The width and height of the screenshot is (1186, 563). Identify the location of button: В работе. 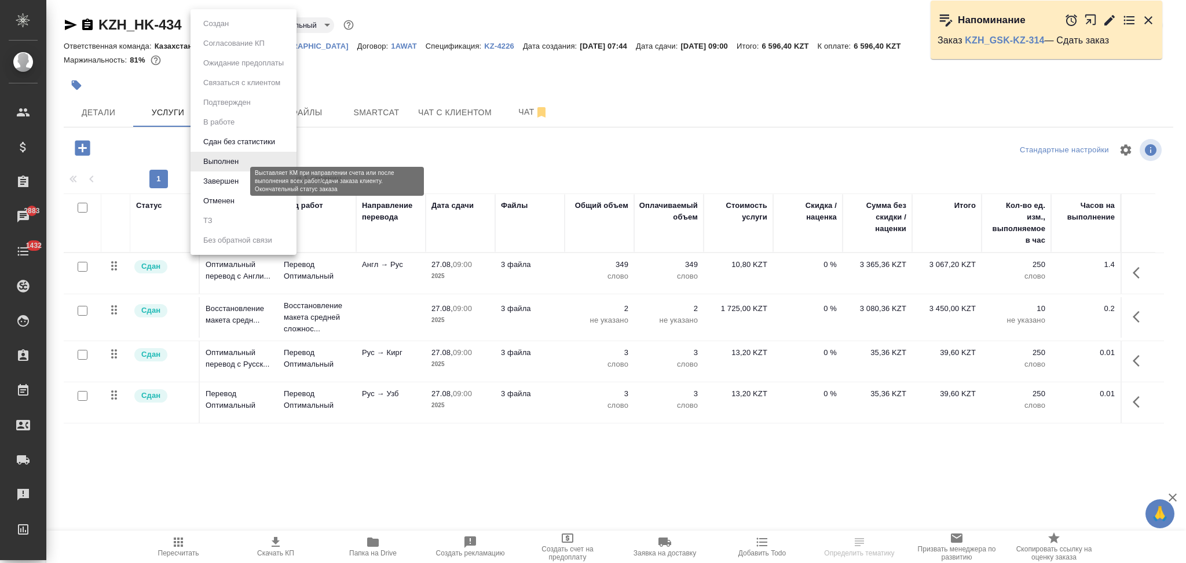
(219, 122).